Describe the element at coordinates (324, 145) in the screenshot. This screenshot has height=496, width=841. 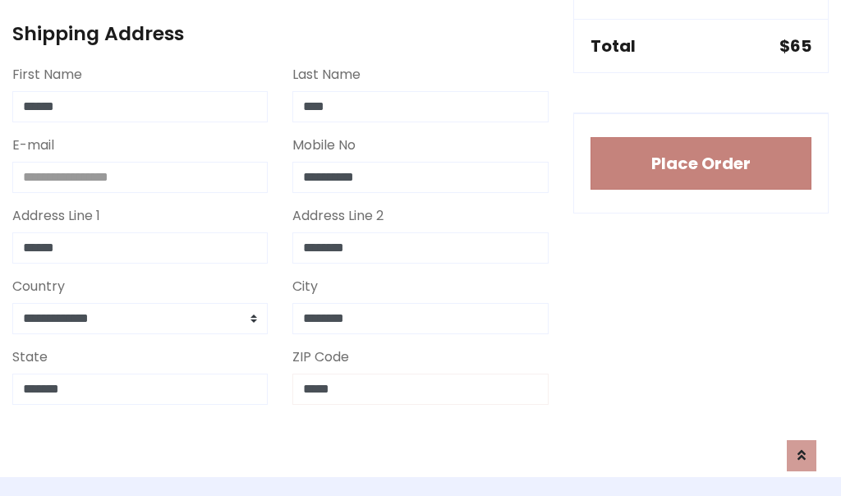
I see `label: Mobile No` at that location.